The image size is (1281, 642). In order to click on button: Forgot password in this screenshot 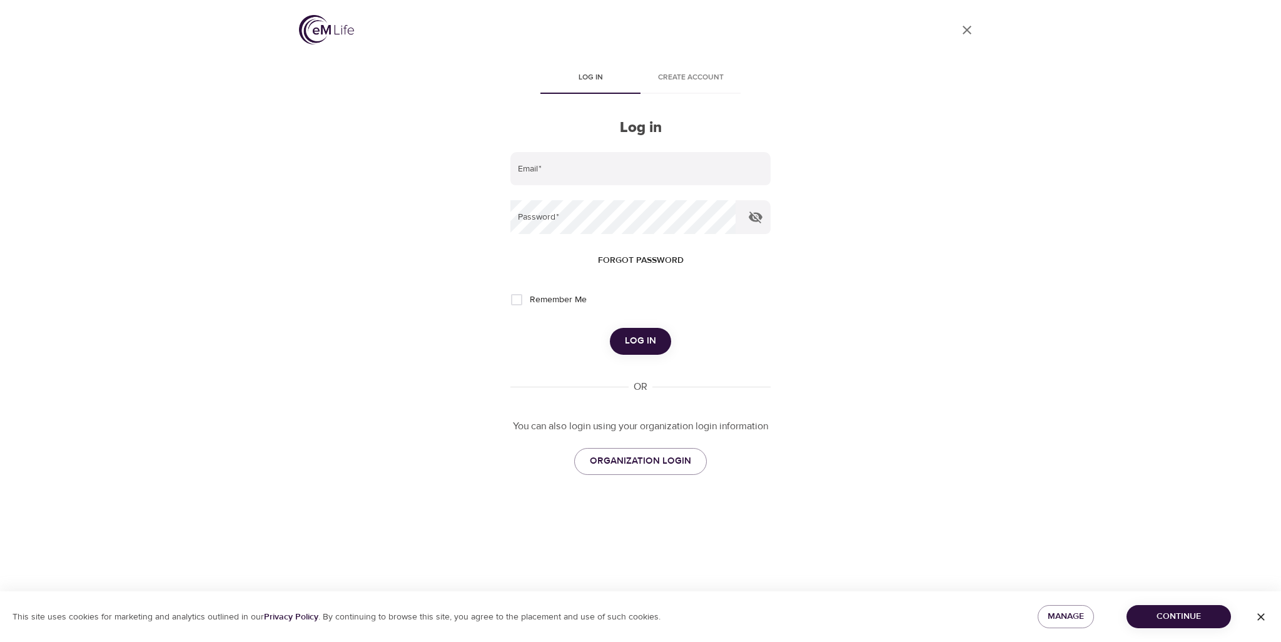, I will do `click(640, 260)`.